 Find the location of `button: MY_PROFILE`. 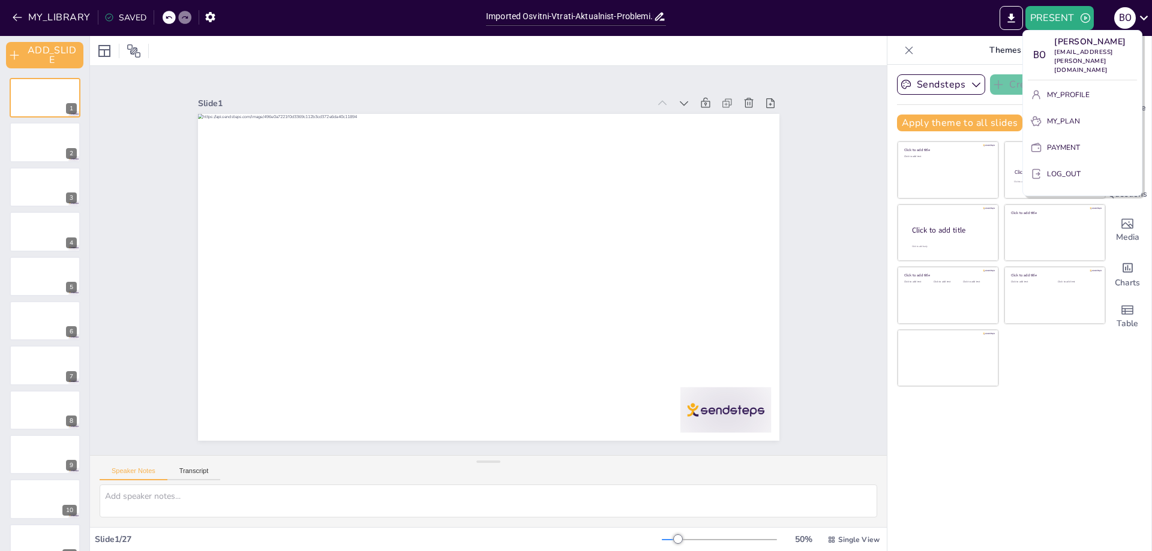

button: MY_PROFILE is located at coordinates (1082, 95).